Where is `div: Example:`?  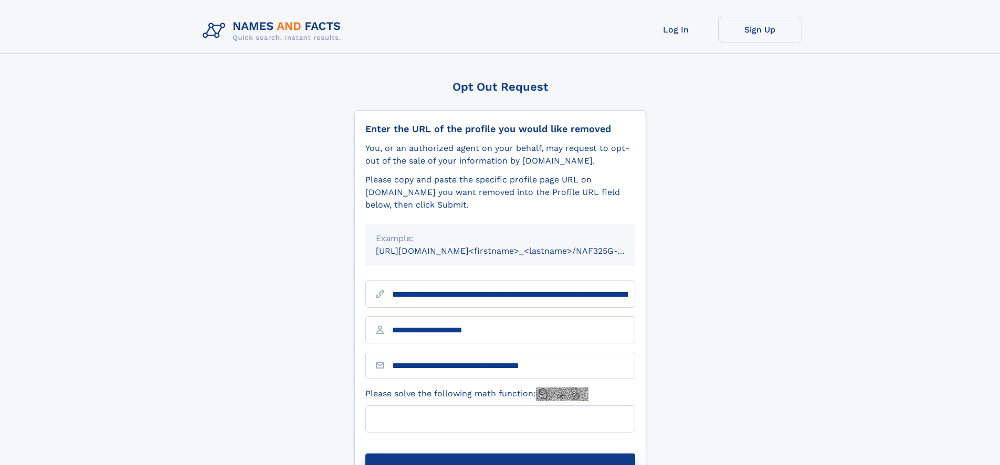 div: Example: is located at coordinates (500, 239).